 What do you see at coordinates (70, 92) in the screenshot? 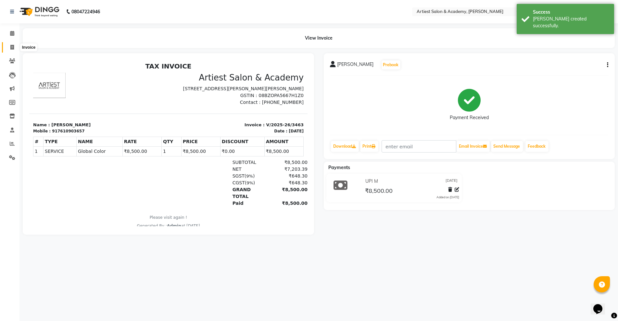
I see `span: Global Color` at bounding box center [70, 92].